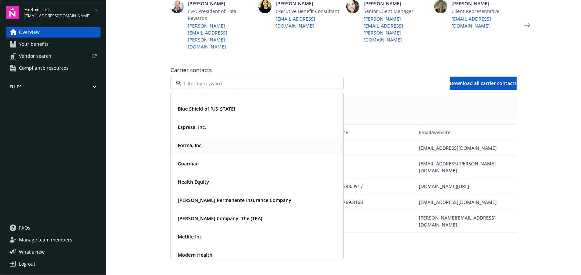 This screenshot has height=275, width=581. I want to click on span: Your benefits, so click(34, 44).